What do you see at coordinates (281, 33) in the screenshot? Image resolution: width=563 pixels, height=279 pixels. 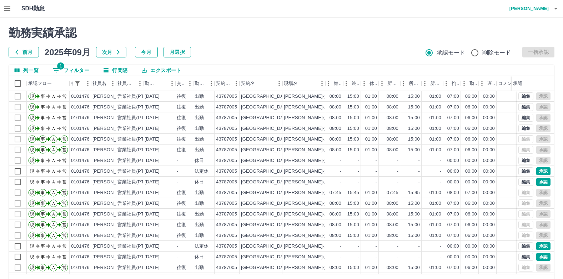 I see `h2: 勤務実績承認` at bounding box center [281, 33].